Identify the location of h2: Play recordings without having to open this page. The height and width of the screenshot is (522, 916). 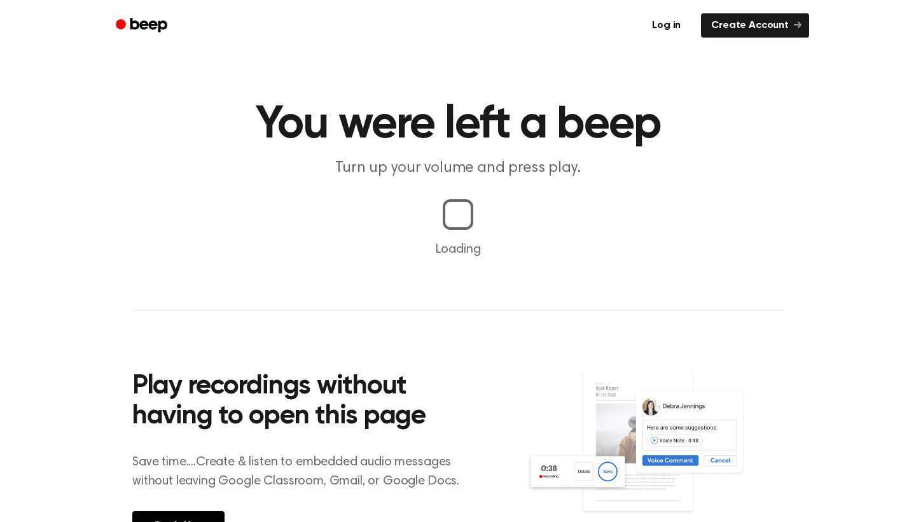
(303, 401).